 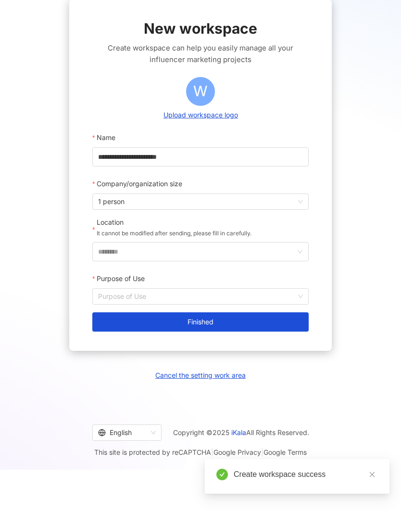 I want to click on span: W, so click(x=201, y=91).